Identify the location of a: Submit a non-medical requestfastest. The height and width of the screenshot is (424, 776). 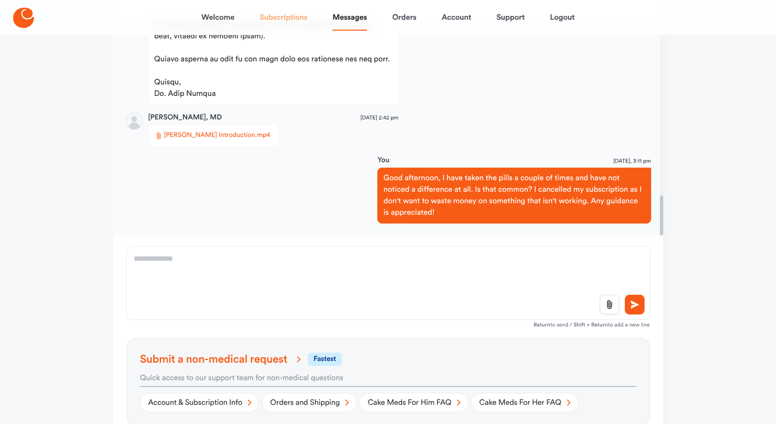
(388, 359).